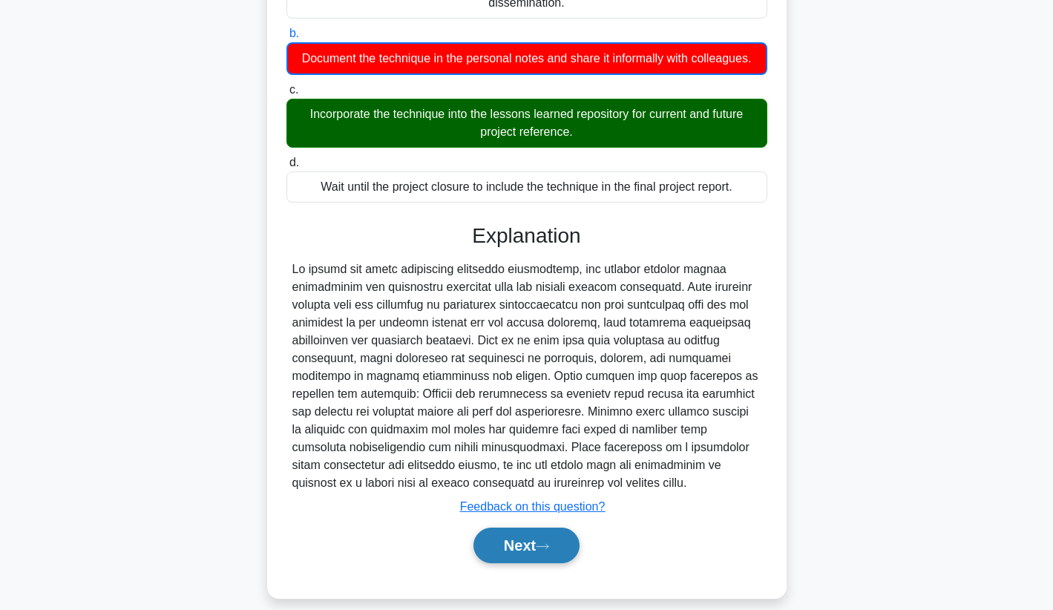 The image size is (1053, 610). I want to click on button: Next, so click(526, 545).